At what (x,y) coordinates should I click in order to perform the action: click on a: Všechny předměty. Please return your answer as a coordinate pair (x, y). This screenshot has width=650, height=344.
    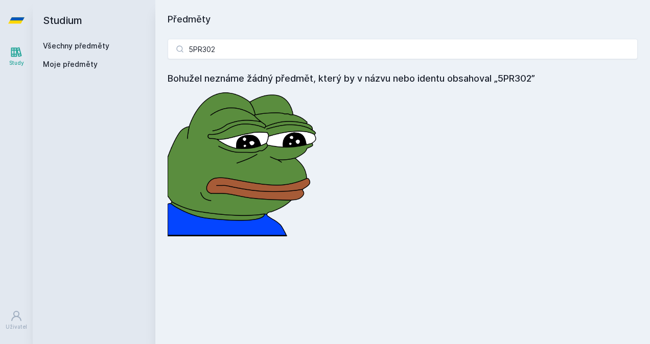
    Looking at the image, I should click on (76, 45).